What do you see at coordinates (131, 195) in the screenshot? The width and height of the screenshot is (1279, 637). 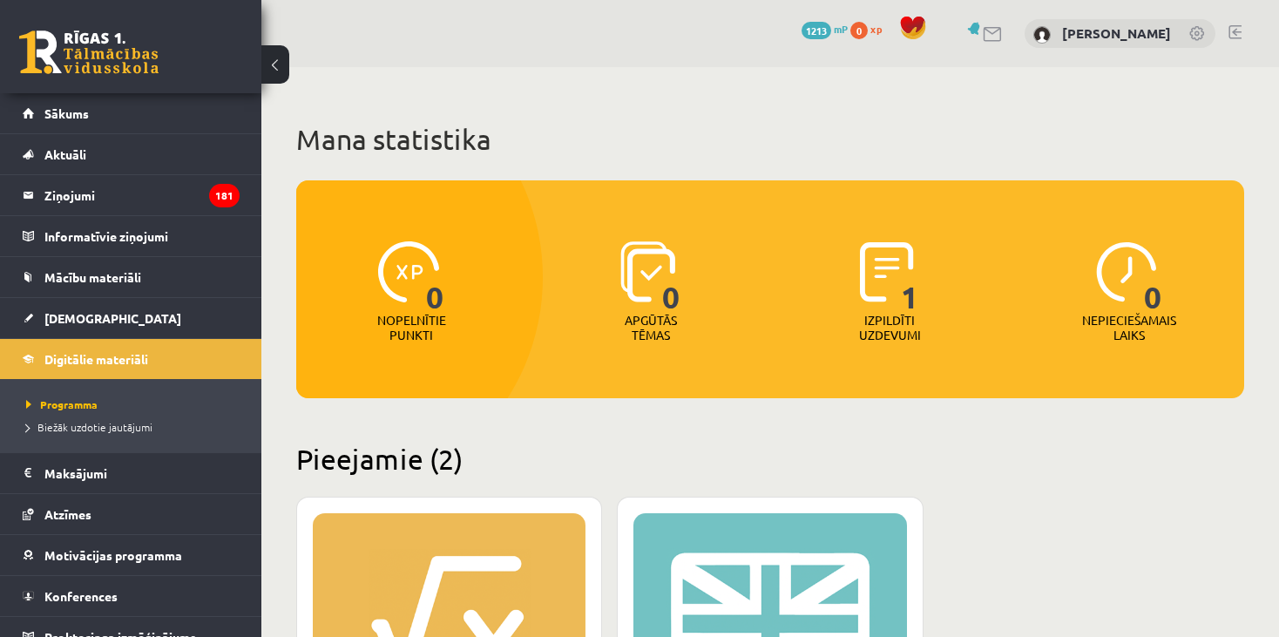 I see `a: Ziņojumi181` at bounding box center [131, 195].